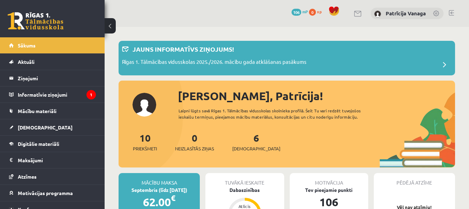 This screenshot has height=209, width=469. I want to click on span: Aktuāli, so click(26, 62).